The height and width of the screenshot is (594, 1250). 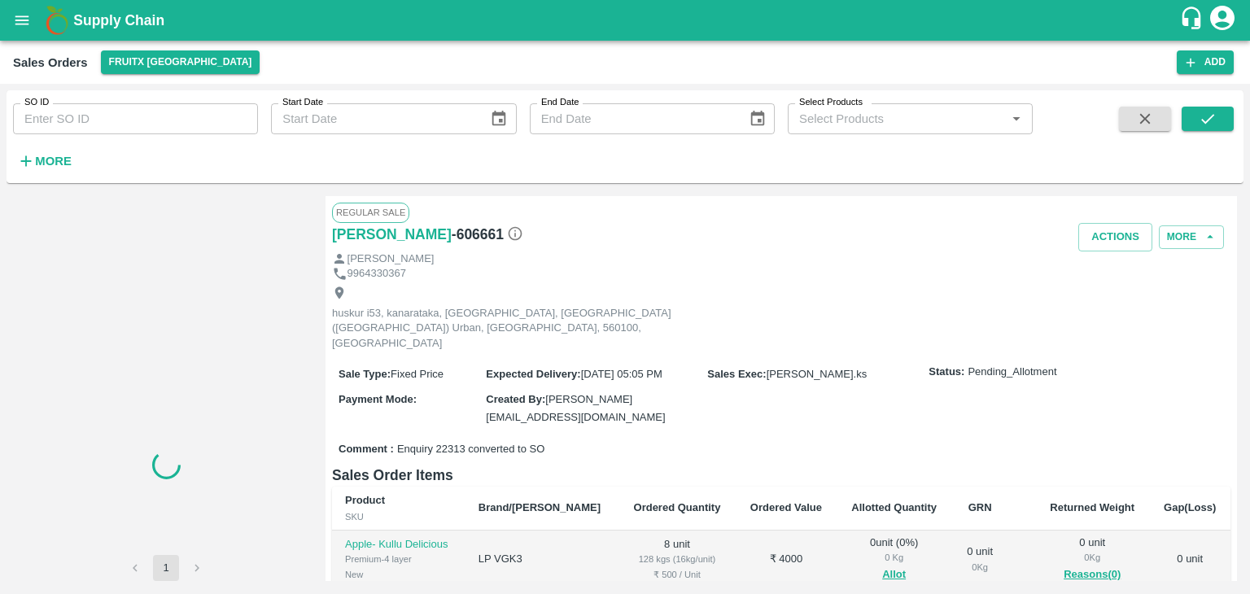 What do you see at coordinates (370, 212) in the screenshot?
I see `span: Regular Sale` at bounding box center [370, 212].